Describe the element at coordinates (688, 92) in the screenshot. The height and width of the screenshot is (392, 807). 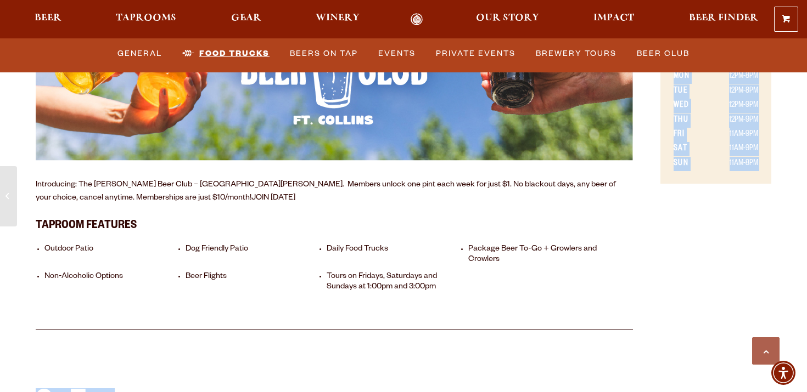
I see `th: TUE` at that location.